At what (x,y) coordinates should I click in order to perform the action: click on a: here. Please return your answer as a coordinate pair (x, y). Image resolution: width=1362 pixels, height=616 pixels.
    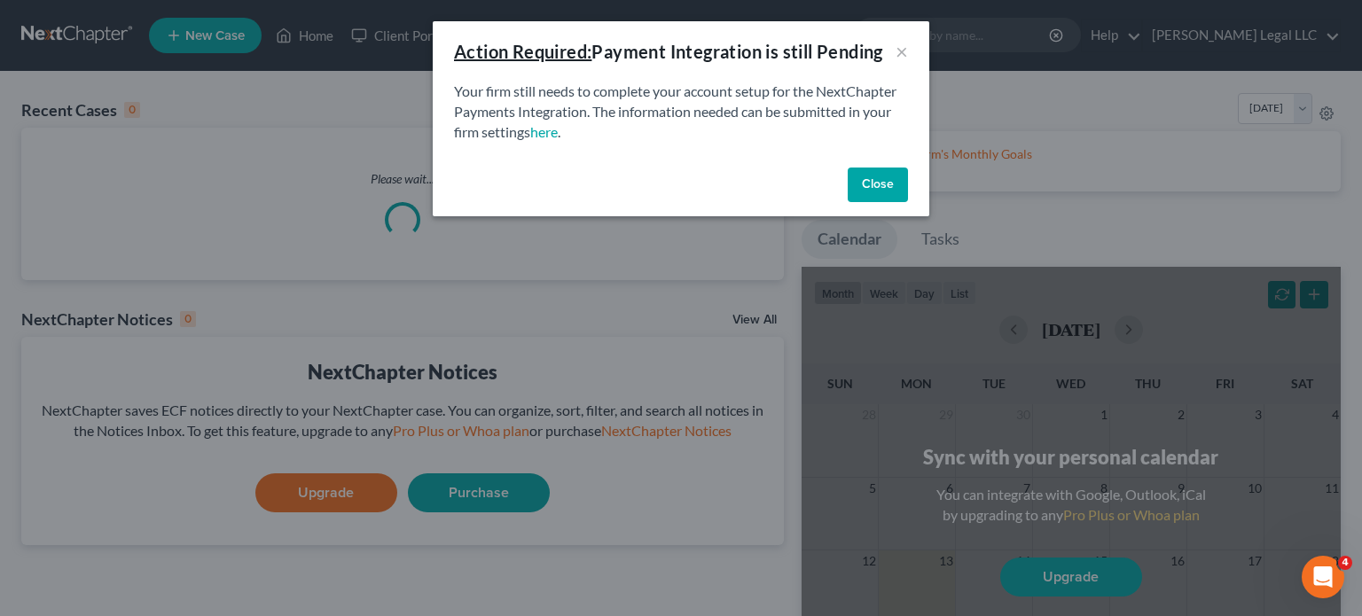
    Looking at the image, I should click on (544, 131).